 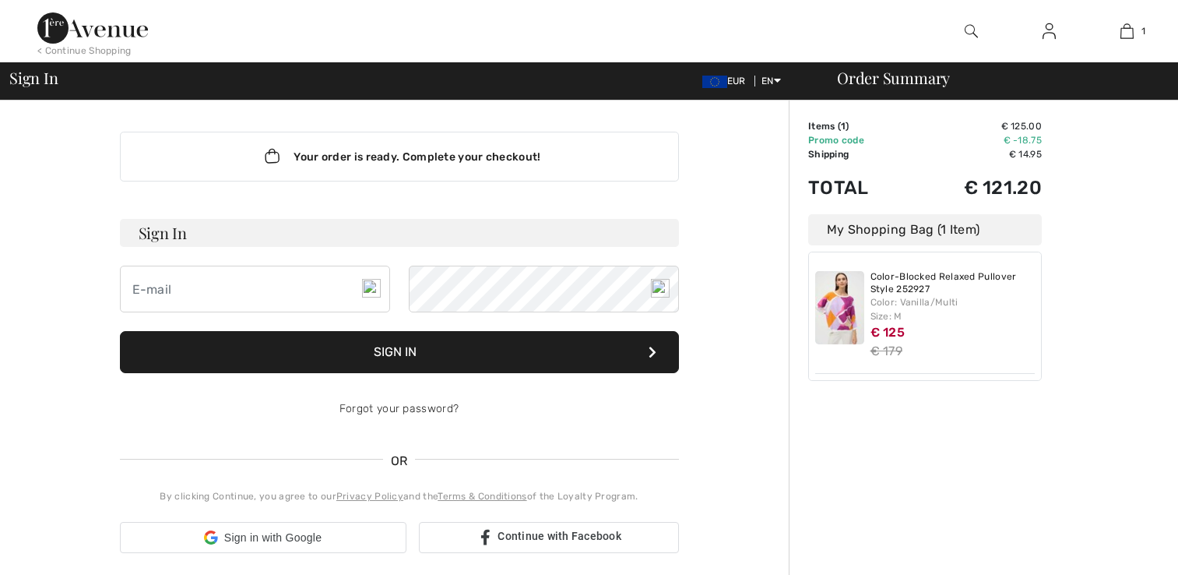 What do you see at coordinates (400, 496) in the screenshot?
I see `div: By clicking Continue, you agree to our and the of the Loyalty Program.` at bounding box center [400, 496].